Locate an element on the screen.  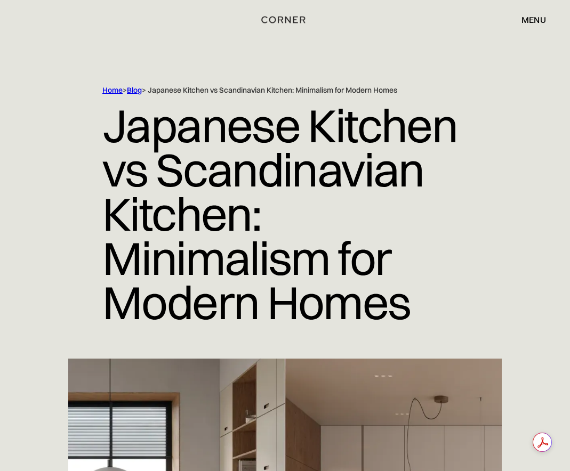
a: Home is located at coordinates (112, 90).